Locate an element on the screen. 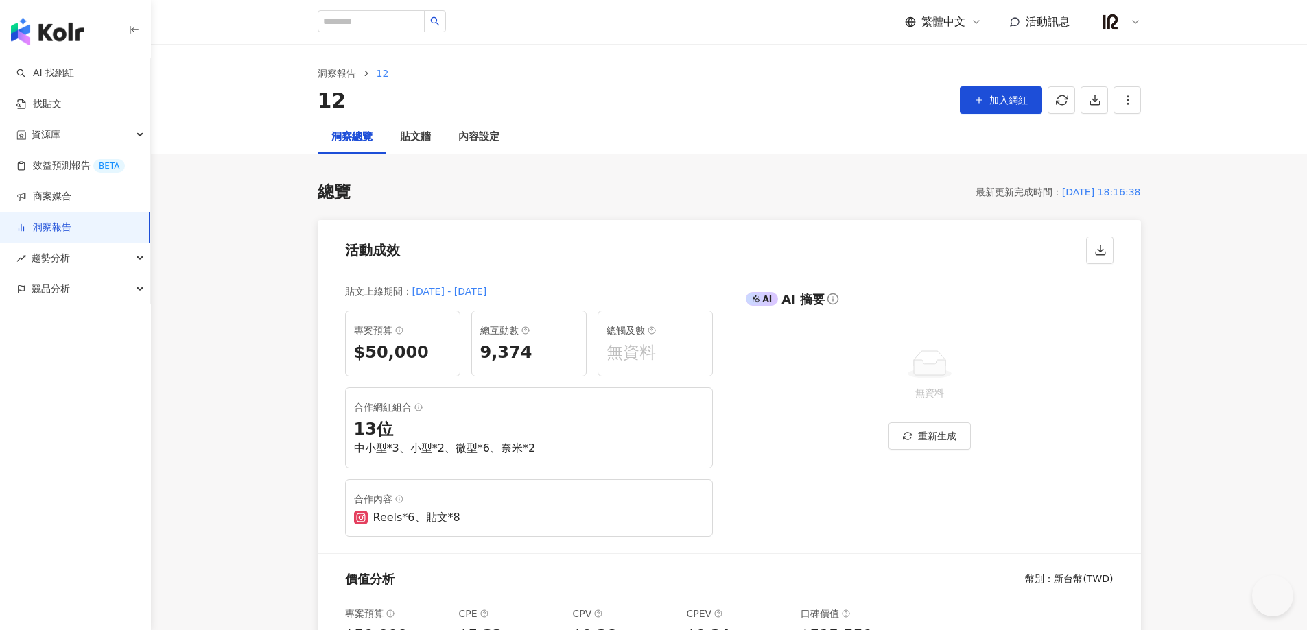 This screenshot has width=1307, height=630. div: 合作網紅組合 is located at coordinates (529, 407).